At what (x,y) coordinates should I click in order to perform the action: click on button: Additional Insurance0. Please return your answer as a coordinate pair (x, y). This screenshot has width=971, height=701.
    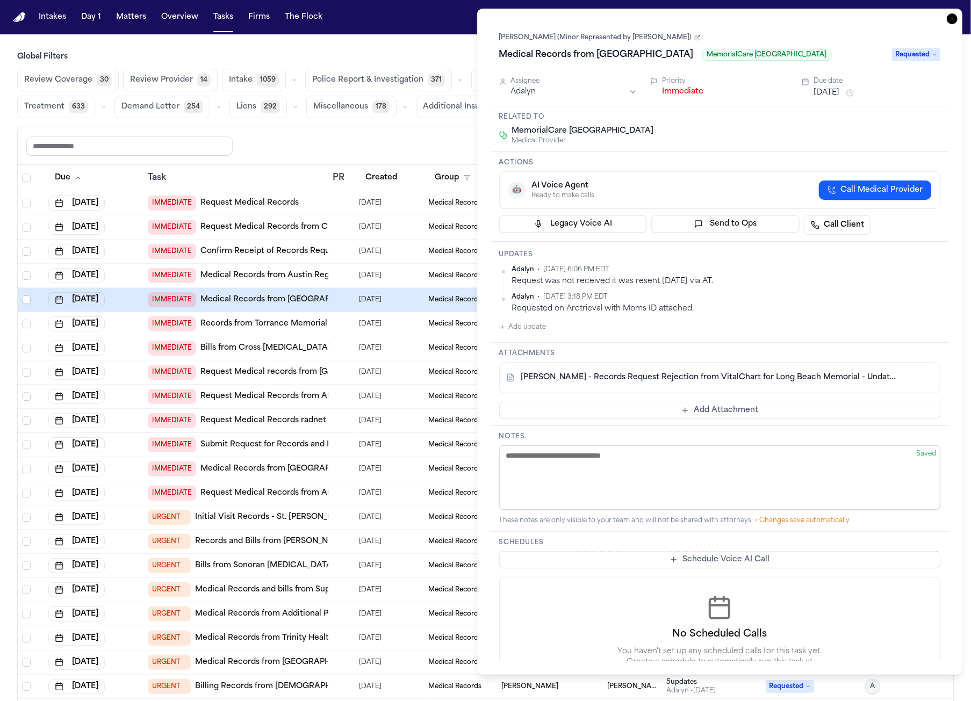
    Looking at the image, I should click on (470, 107).